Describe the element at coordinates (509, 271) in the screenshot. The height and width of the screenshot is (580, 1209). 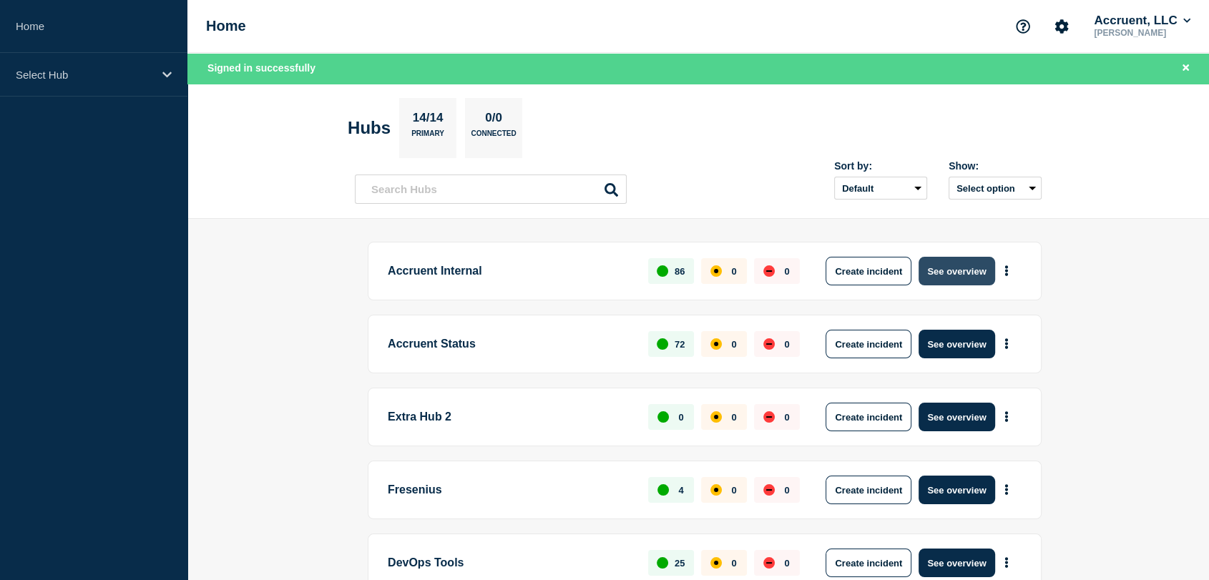
I see `p: Accruent Internal` at that location.